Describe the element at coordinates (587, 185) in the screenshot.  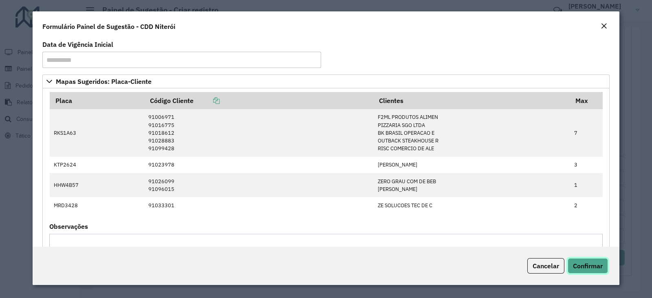
I see `td: 1` at that location.